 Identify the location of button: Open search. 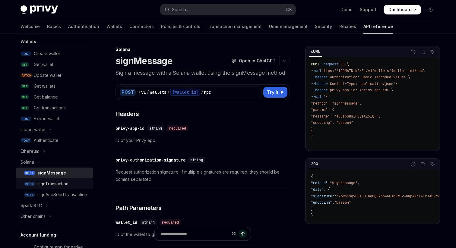
(228, 10).